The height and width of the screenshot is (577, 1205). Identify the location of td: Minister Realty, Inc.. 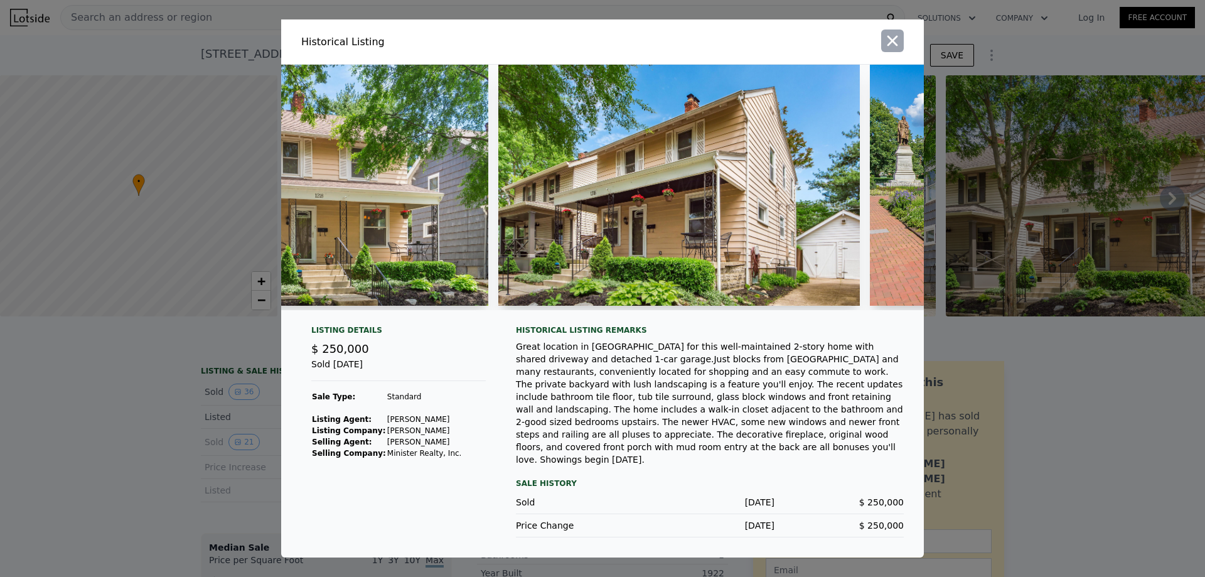
(424, 453).